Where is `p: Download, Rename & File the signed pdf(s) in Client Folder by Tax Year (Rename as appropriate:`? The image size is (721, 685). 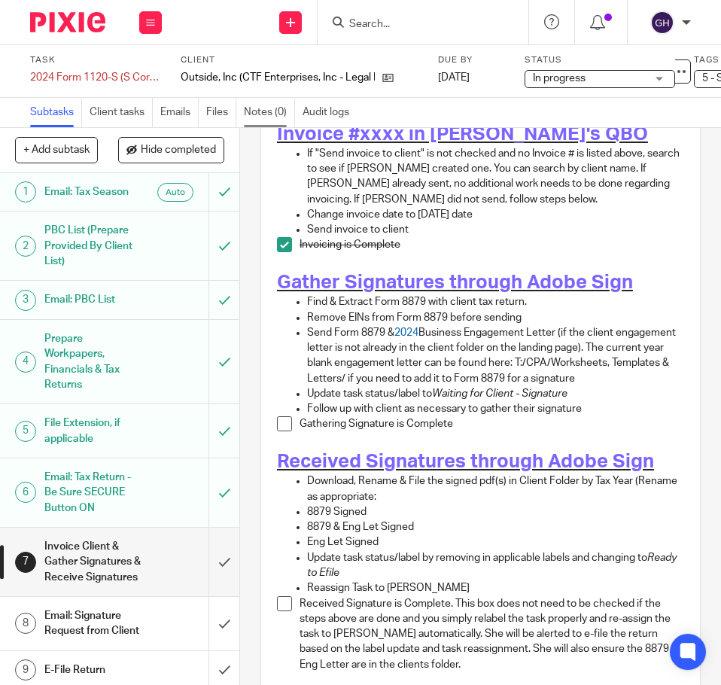
p: Download, Rename & File the signed pdf(s) in Client Folder by Tax Year (Rename as appropriate: is located at coordinates (495, 488).